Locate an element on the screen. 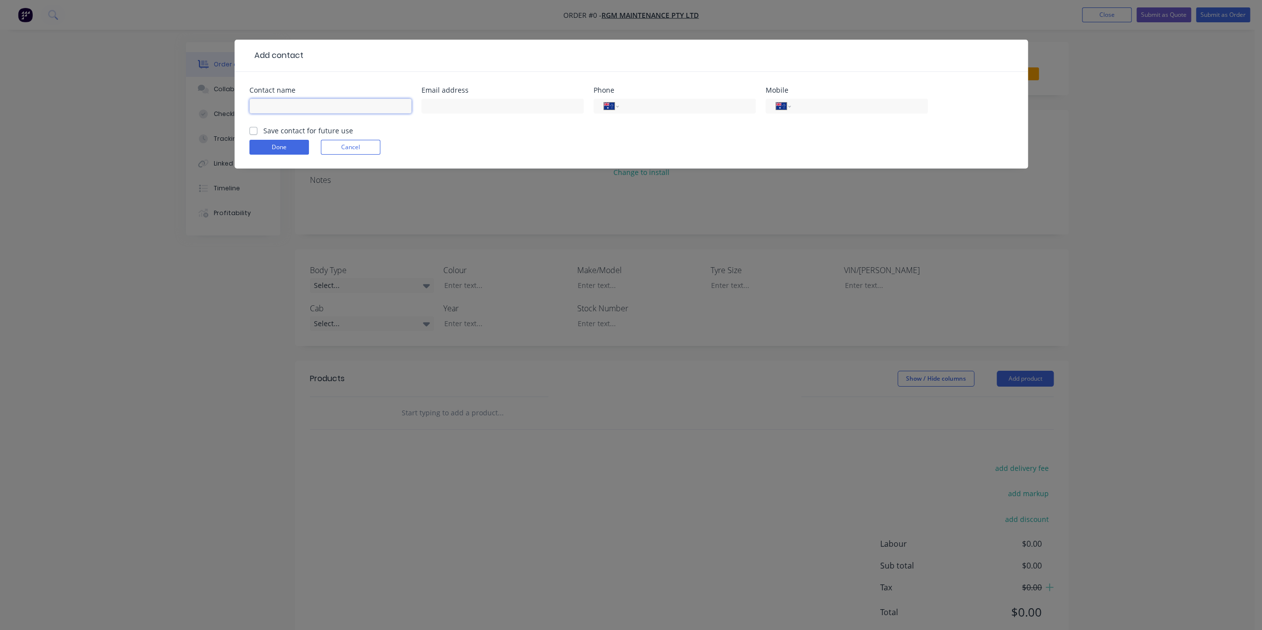  button: Done is located at coordinates (279, 147).